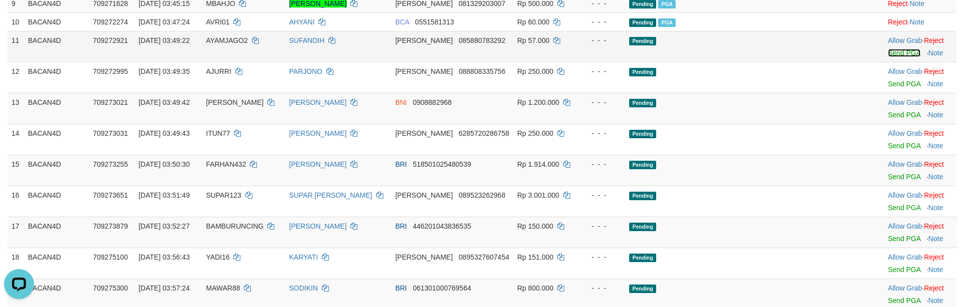  What do you see at coordinates (110, 22) in the screenshot?
I see `span: 709272274` at bounding box center [110, 22].